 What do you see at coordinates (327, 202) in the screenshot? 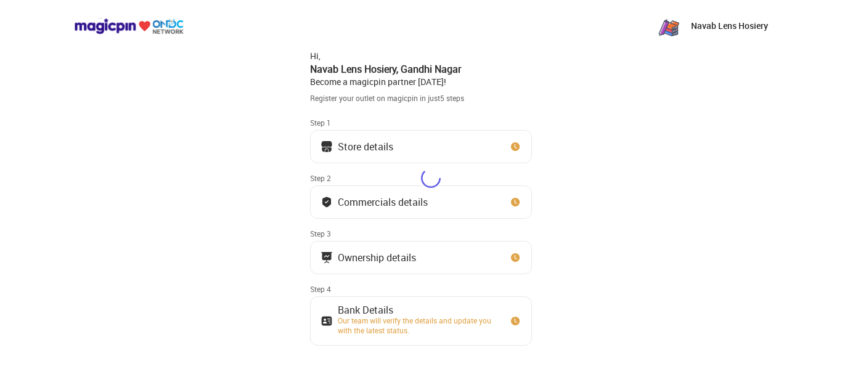
I see `img: bank_details_tick.fdc3558c.svg` at bounding box center [327, 202].